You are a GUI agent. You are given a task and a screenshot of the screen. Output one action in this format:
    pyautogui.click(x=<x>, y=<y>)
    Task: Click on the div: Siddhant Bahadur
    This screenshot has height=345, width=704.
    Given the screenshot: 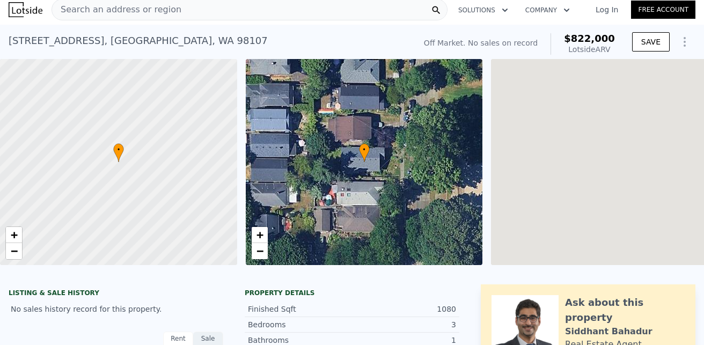 What is the action you would take?
    pyautogui.click(x=609, y=332)
    